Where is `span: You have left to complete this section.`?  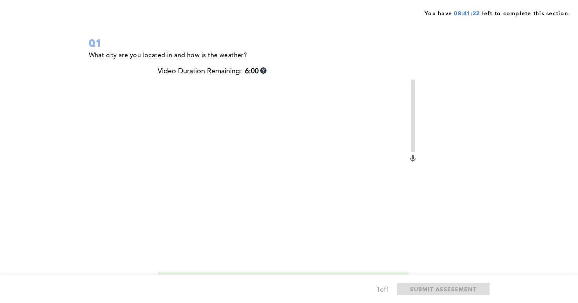 span: You have left to complete this section. is located at coordinates (498, 13).